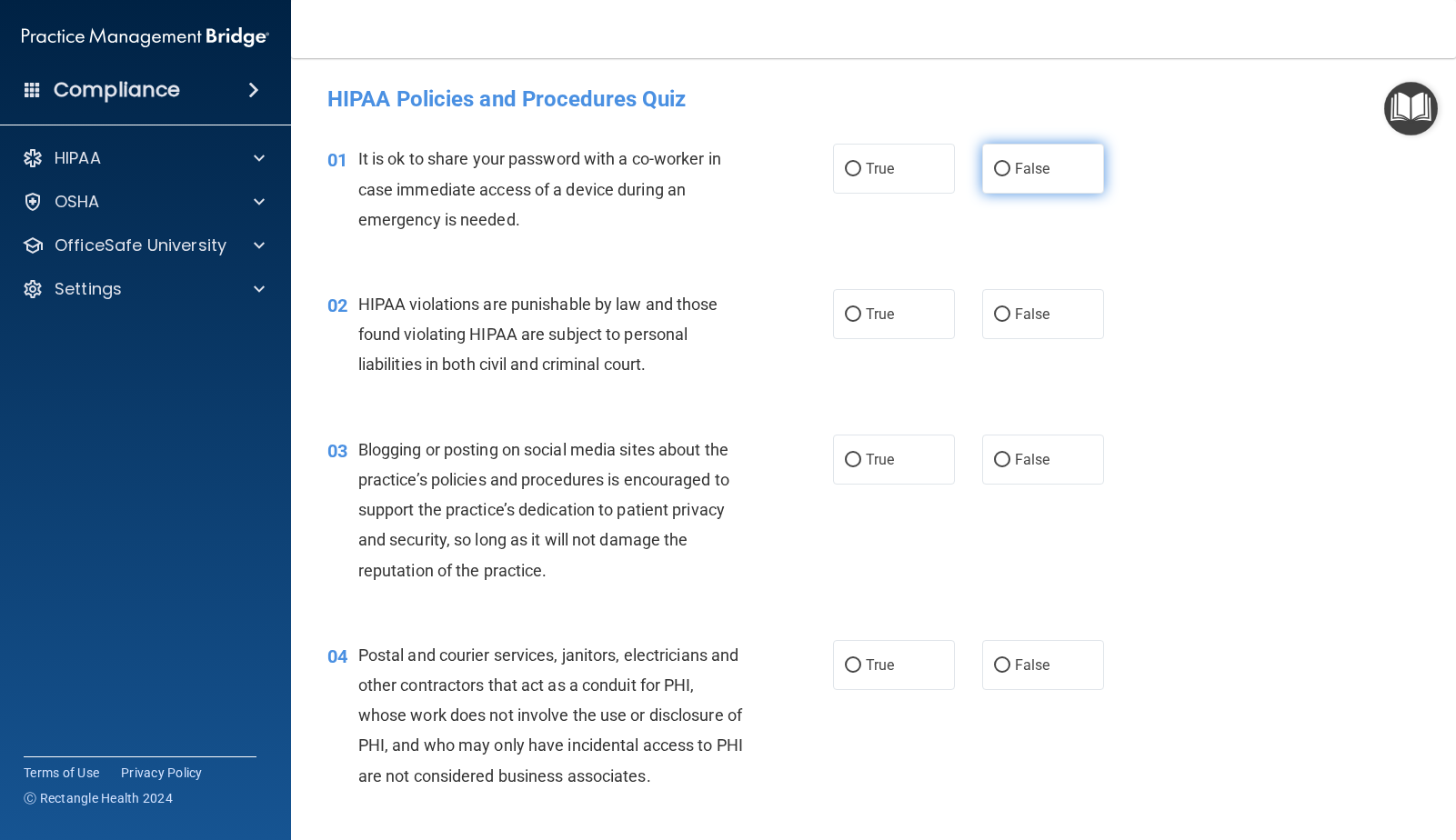 The width and height of the screenshot is (1456, 840). Describe the element at coordinates (146, 37) in the screenshot. I see `img: PMB logo` at that location.